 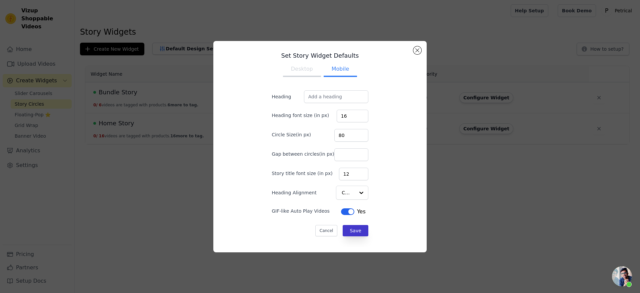 What do you see at coordinates (361, 212) in the screenshot?
I see `span: Yes` at bounding box center [361, 212].